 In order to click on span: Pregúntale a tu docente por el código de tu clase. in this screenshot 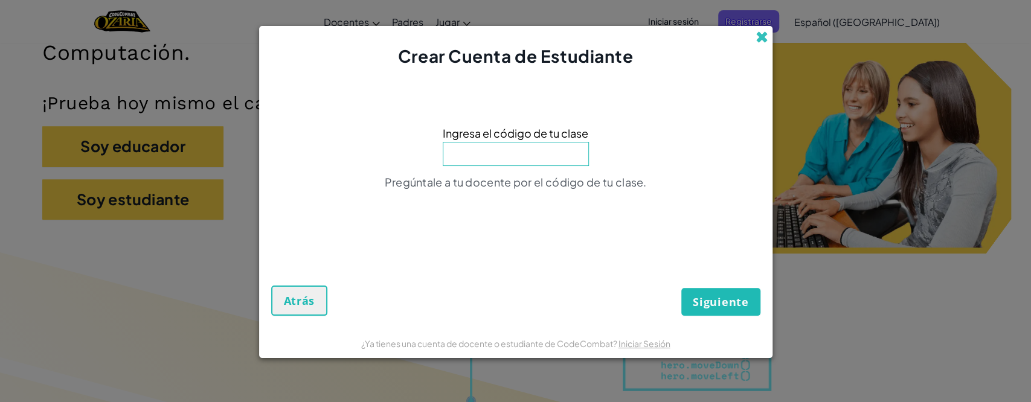, I will do `click(516, 182)`.